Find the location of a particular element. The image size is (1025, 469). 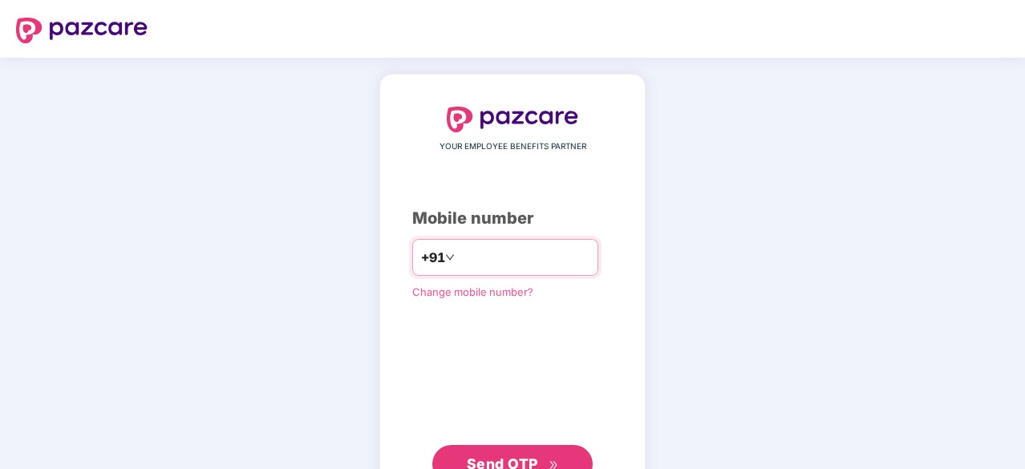

a: Change mobile number? is located at coordinates (472, 292).